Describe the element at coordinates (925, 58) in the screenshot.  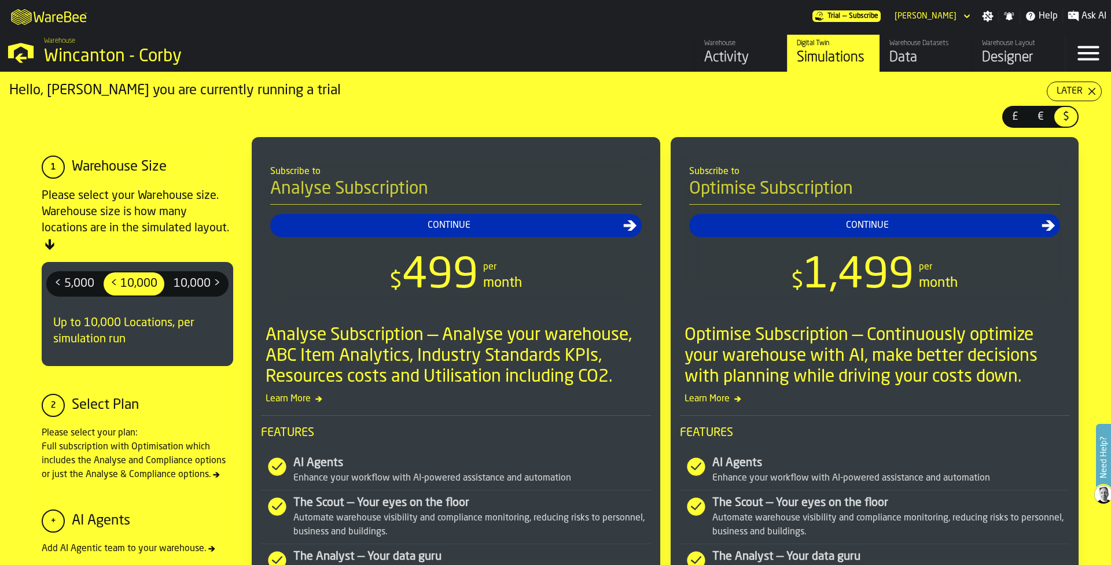
I see `div: Data` at that location.